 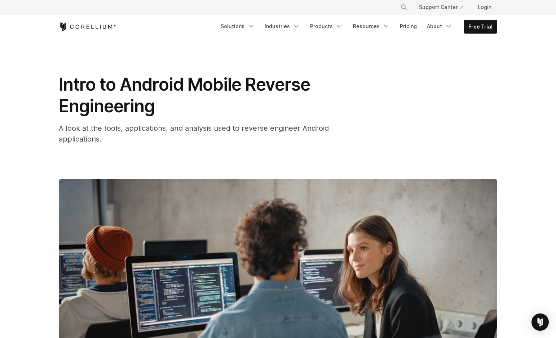 What do you see at coordinates (409, 26) in the screenshot?
I see `a: Pricing` at bounding box center [409, 26].